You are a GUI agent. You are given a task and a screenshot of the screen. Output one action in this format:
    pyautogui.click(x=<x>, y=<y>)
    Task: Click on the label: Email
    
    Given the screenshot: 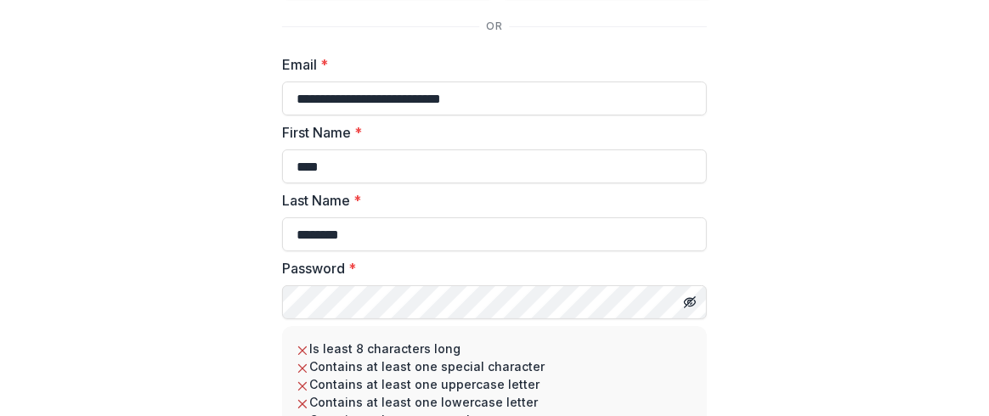 What is the action you would take?
    pyautogui.click(x=489, y=65)
    